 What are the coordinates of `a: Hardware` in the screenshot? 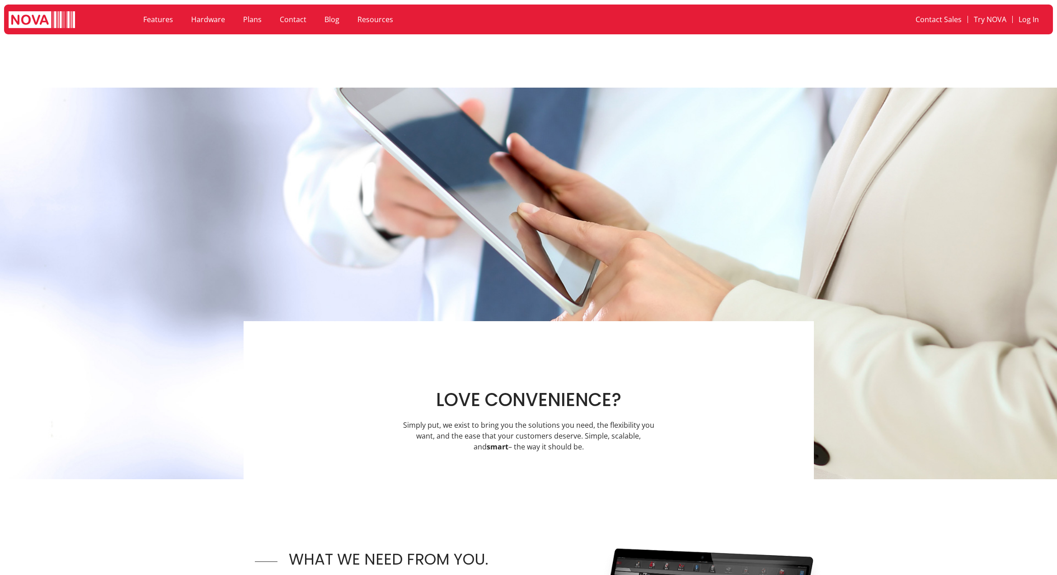 It's located at (208, 19).